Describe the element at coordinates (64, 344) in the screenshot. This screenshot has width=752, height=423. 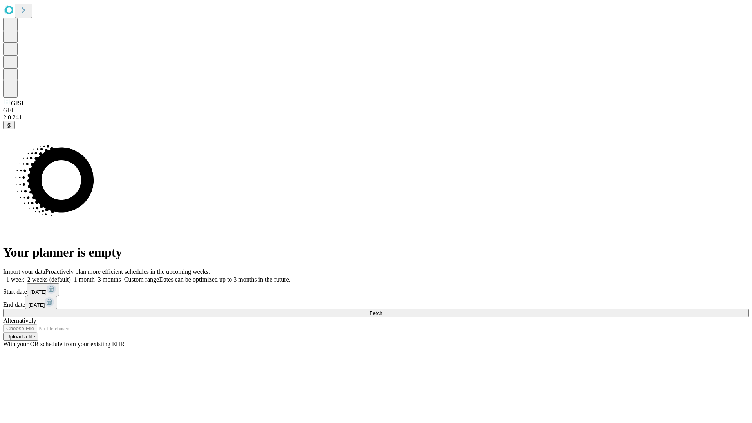
I see `span: With your OR schedule from your existing EHR` at that location.